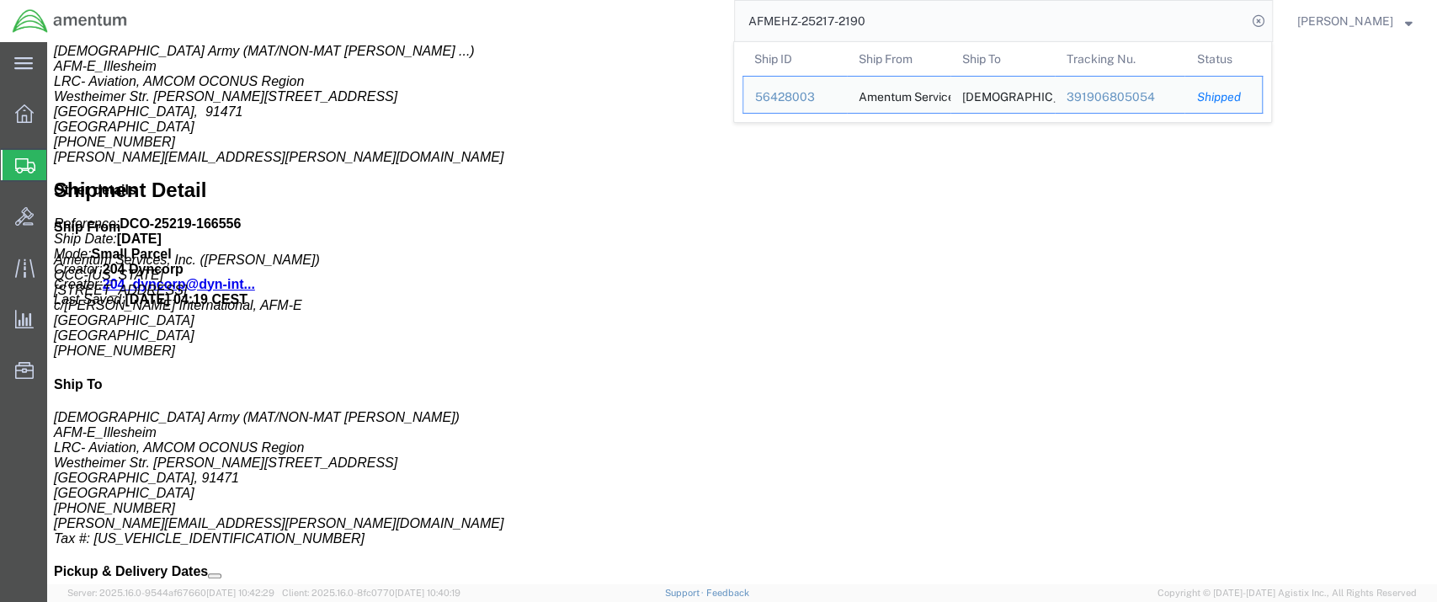 This screenshot has width=1437, height=602. I want to click on input: Search for shipment number, reference number, so click(991, 21).